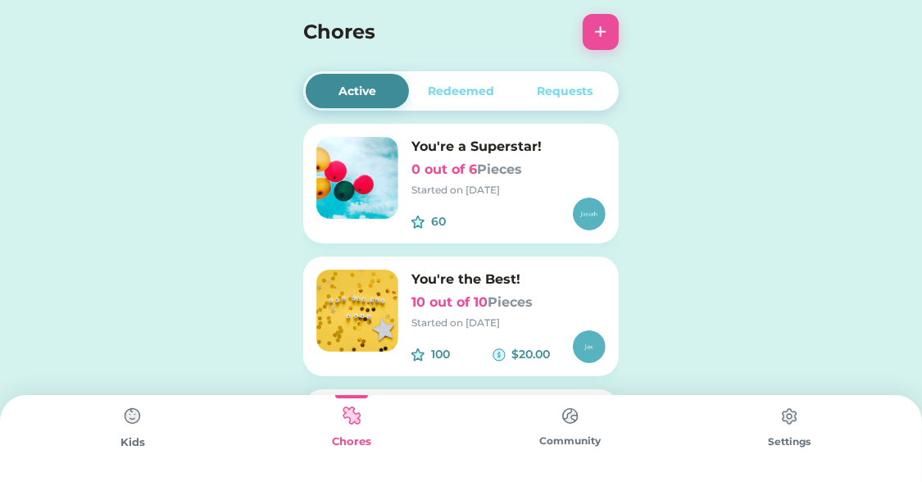 This screenshot has height=482, width=922. I want to click on h6: You're the Best!, so click(508, 280).